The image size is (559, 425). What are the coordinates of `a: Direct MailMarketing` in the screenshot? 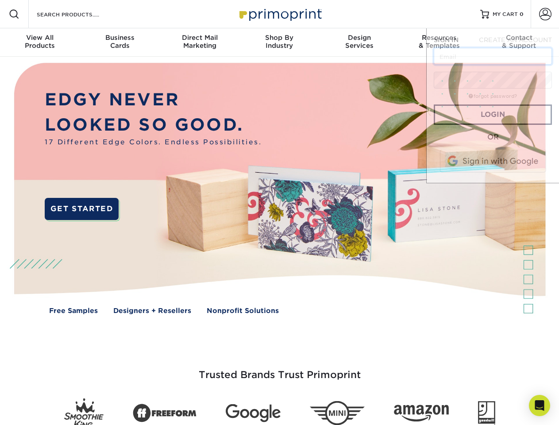 It's located at (199, 42).